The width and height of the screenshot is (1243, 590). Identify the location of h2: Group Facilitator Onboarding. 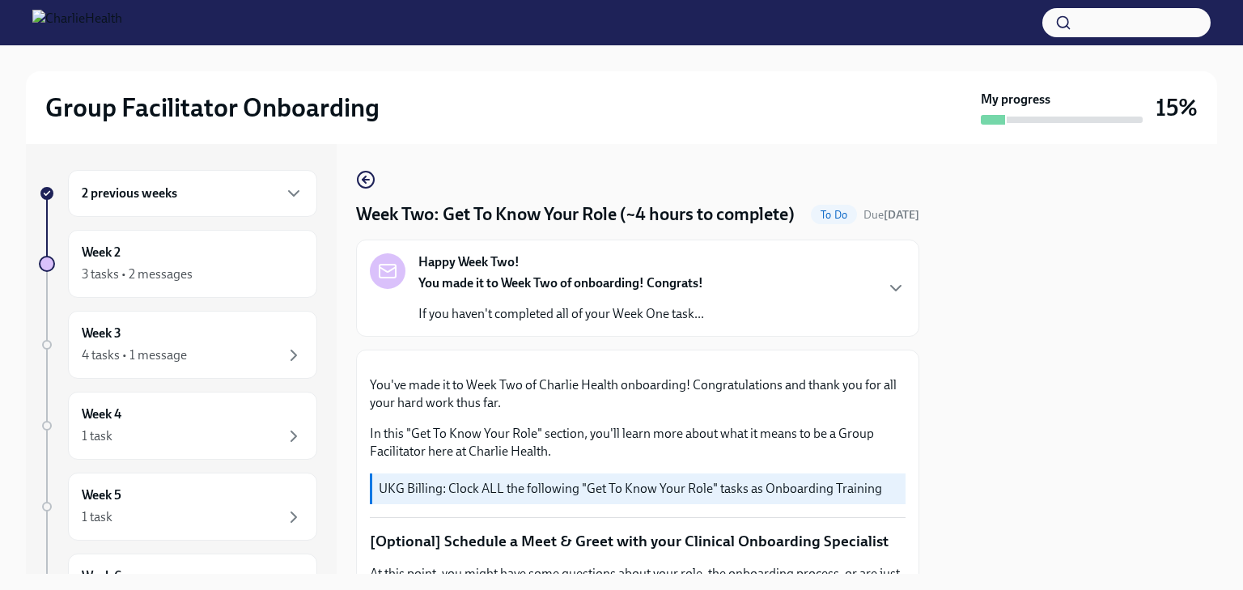
(212, 108).